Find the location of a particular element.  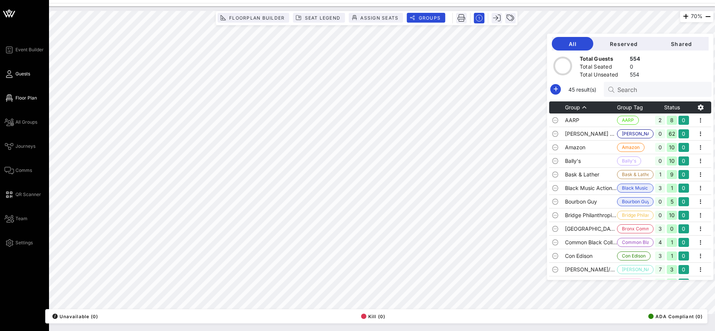

button: Kill (0) is located at coordinates (372, 316).